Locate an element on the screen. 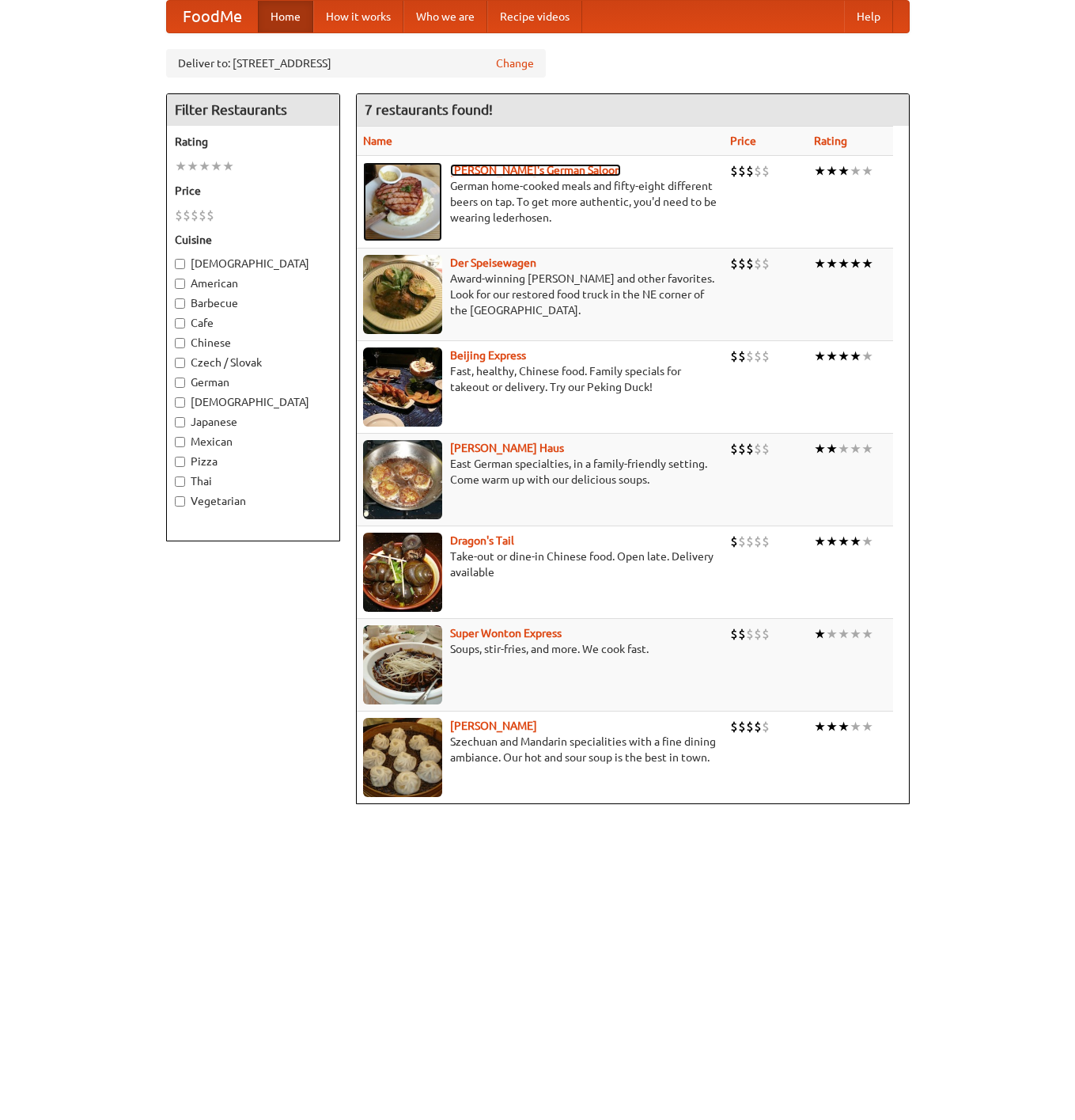 The height and width of the screenshot is (1120, 1075). input: American is located at coordinates (180, 284).